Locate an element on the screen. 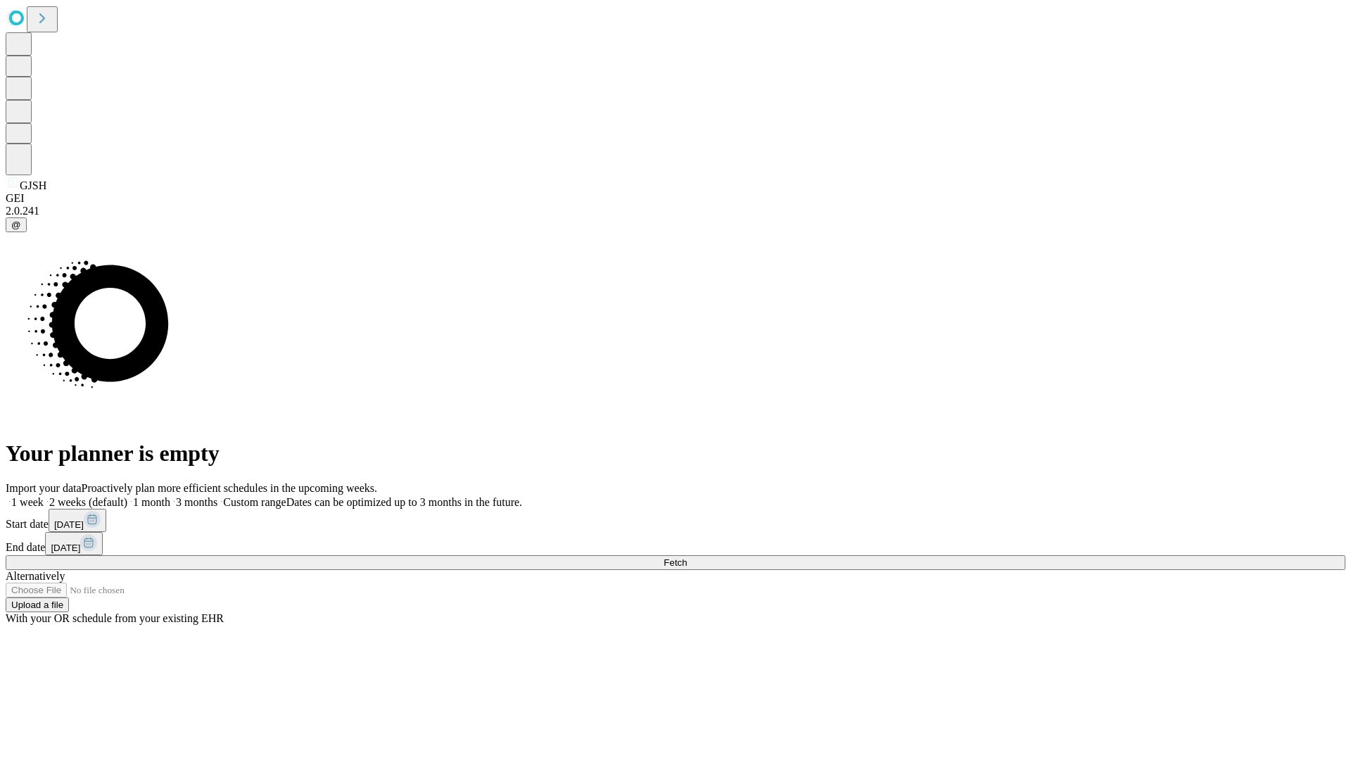  span: Fetch is located at coordinates (675, 562).